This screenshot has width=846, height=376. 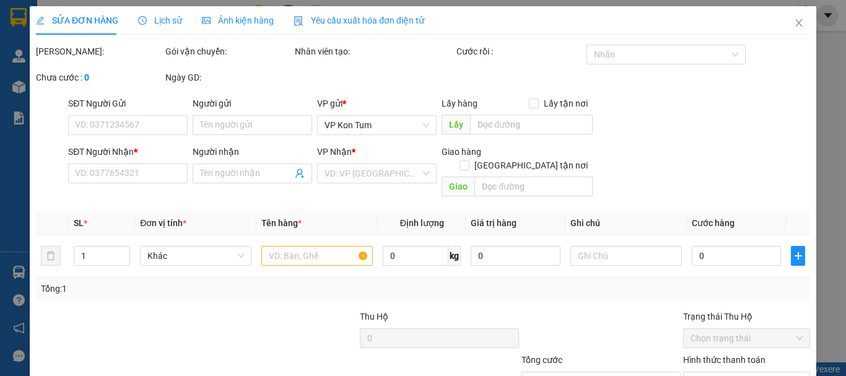 I want to click on div: Tổng: 1, so click(x=184, y=288).